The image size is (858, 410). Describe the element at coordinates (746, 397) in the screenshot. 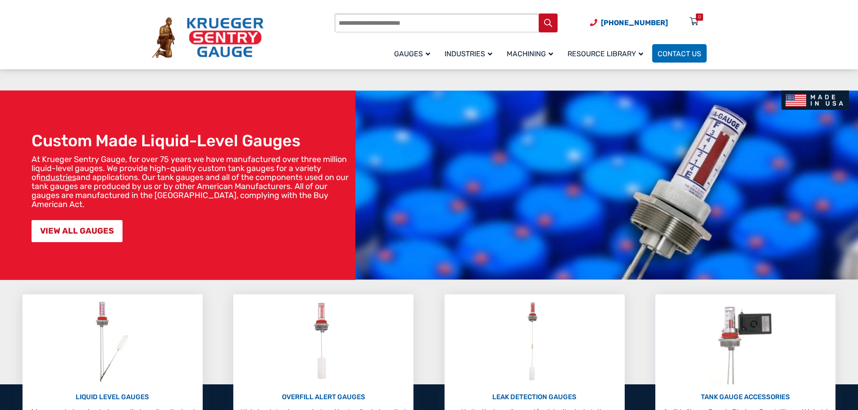

I see `p: TANK GAUGE ACCESSORIES` at that location.